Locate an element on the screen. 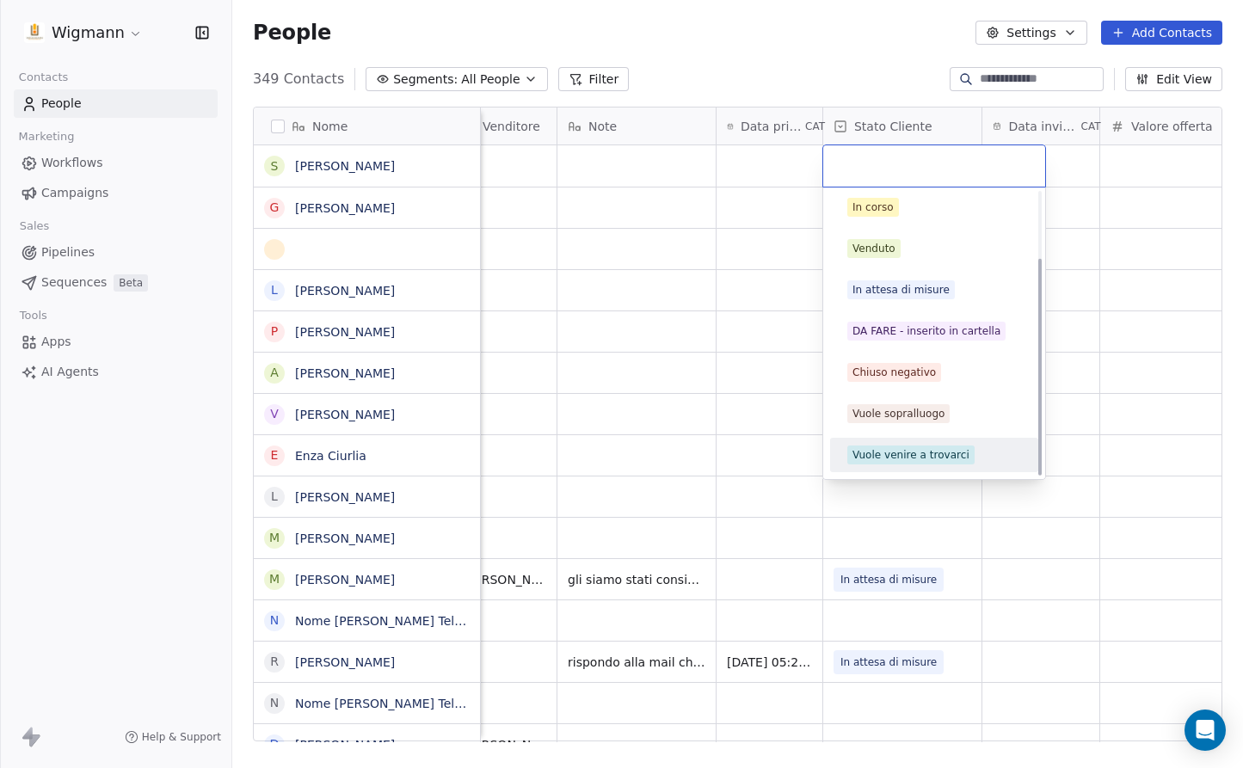 Image resolution: width=1243 pixels, height=768 pixels. div: Vuole venire a trovarci is located at coordinates (911, 455).